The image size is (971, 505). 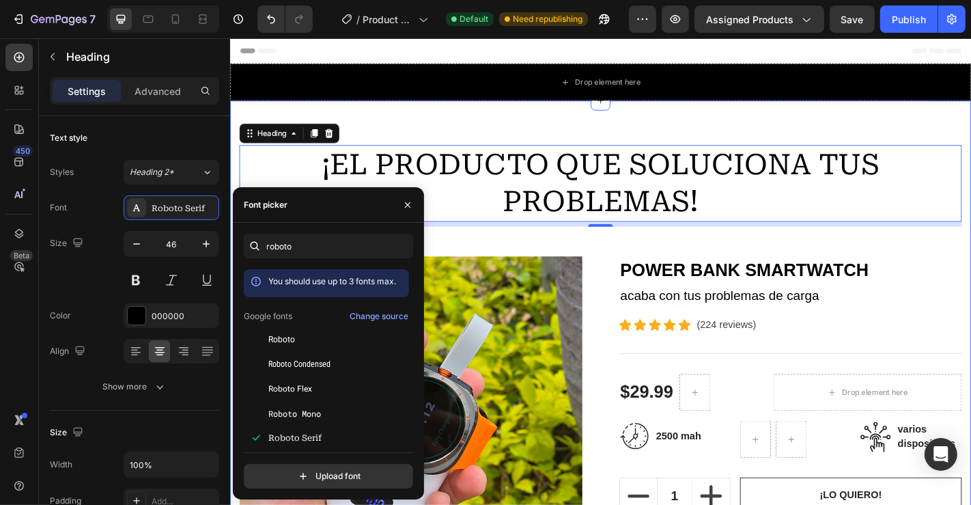 What do you see at coordinates (285, 19) in the screenshot?
I see `div: Undo/Redo` at bounding box center [285, 19].